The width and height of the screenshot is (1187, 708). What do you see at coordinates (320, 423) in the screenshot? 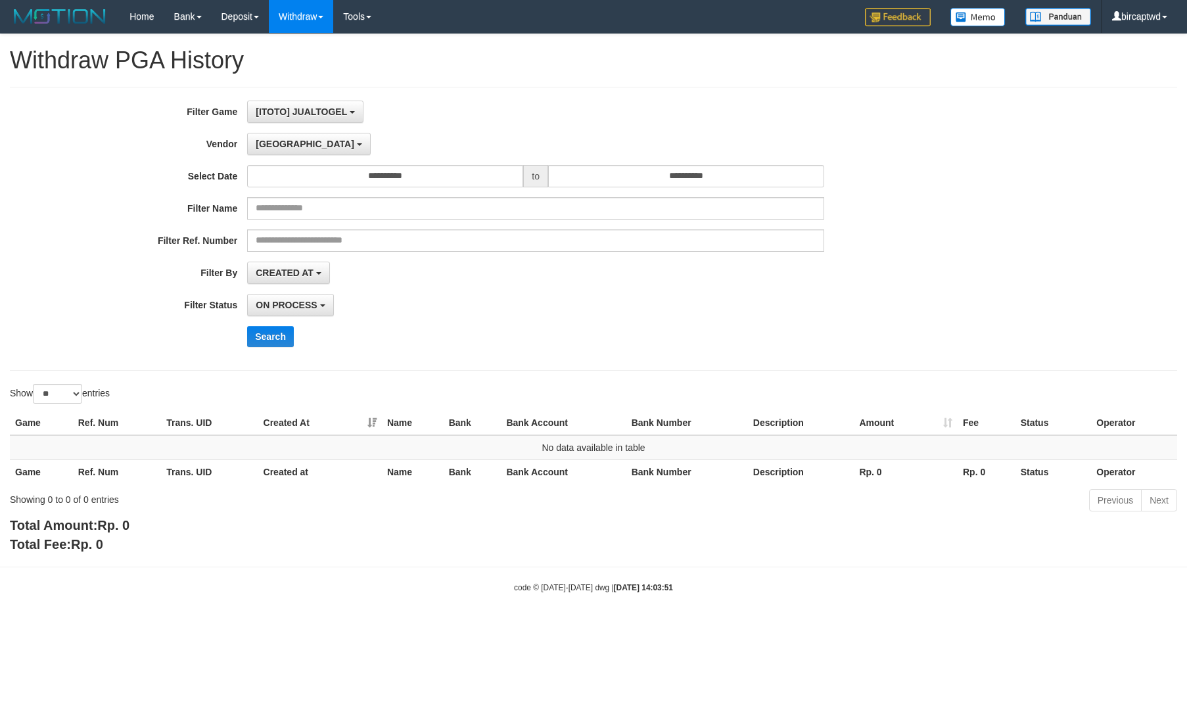
I see `th: Created At: activate to sort column ascending` at bounding box center [320, 423].